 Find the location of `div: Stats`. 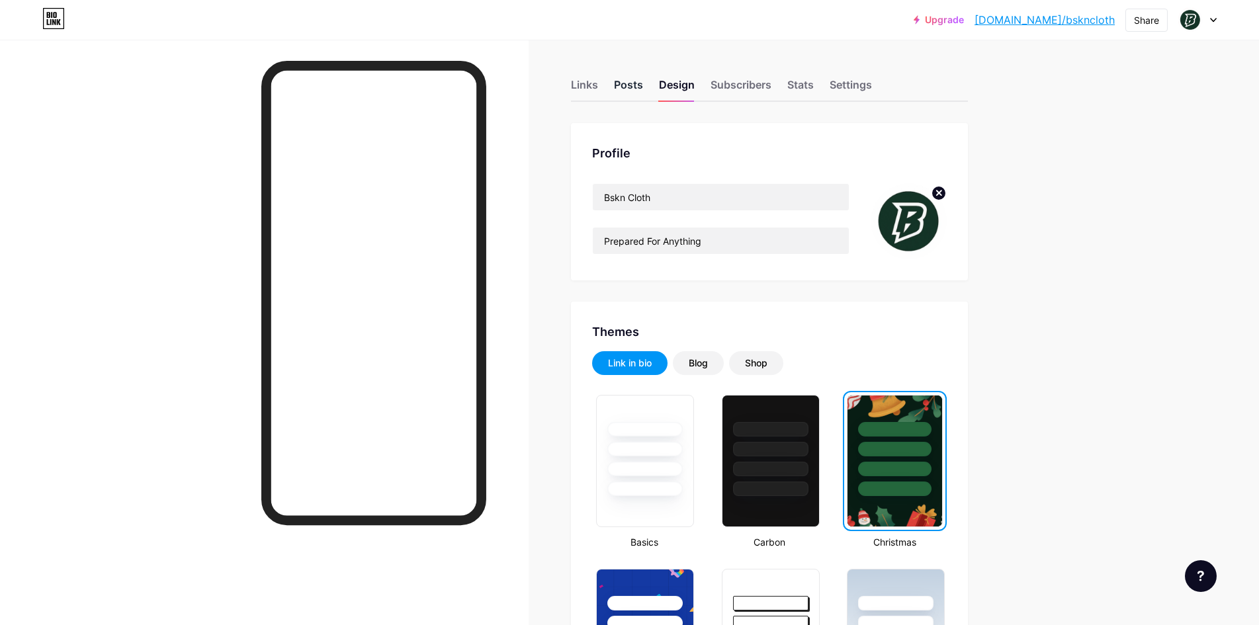

div: Stats is located at coordinates (800, 89).